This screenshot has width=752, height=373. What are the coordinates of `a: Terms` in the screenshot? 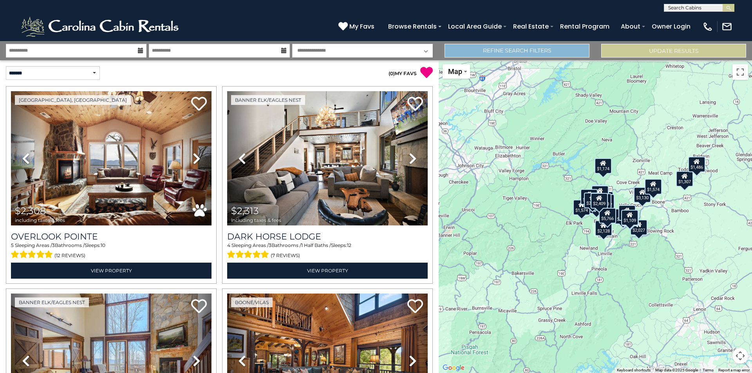 It's located at (708, 370).